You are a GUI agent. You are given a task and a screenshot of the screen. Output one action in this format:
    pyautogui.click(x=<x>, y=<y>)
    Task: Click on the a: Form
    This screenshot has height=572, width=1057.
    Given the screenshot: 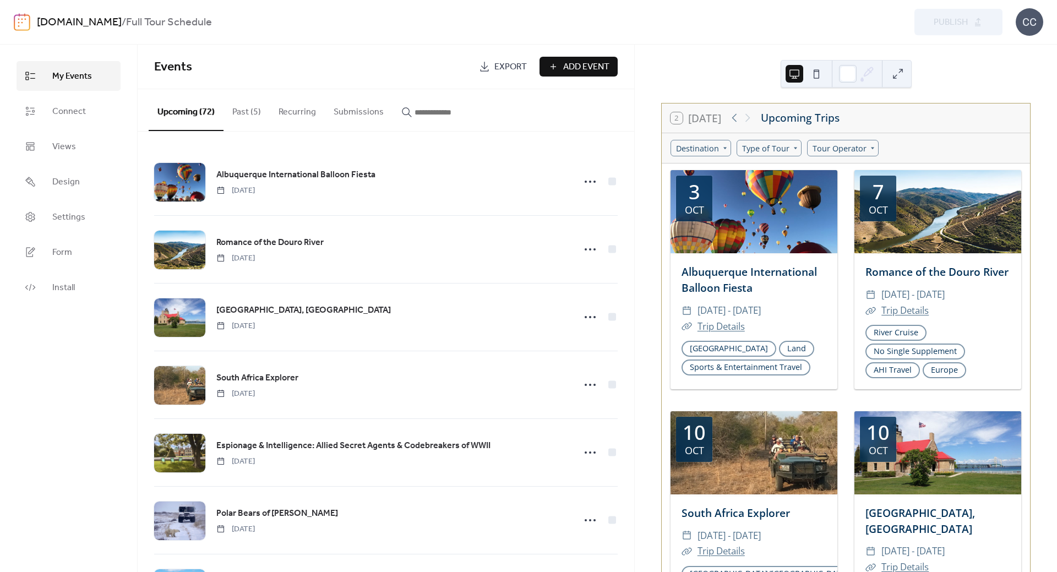 What is the action you would take?
    pyautogui.click(x=68, y=252)
    